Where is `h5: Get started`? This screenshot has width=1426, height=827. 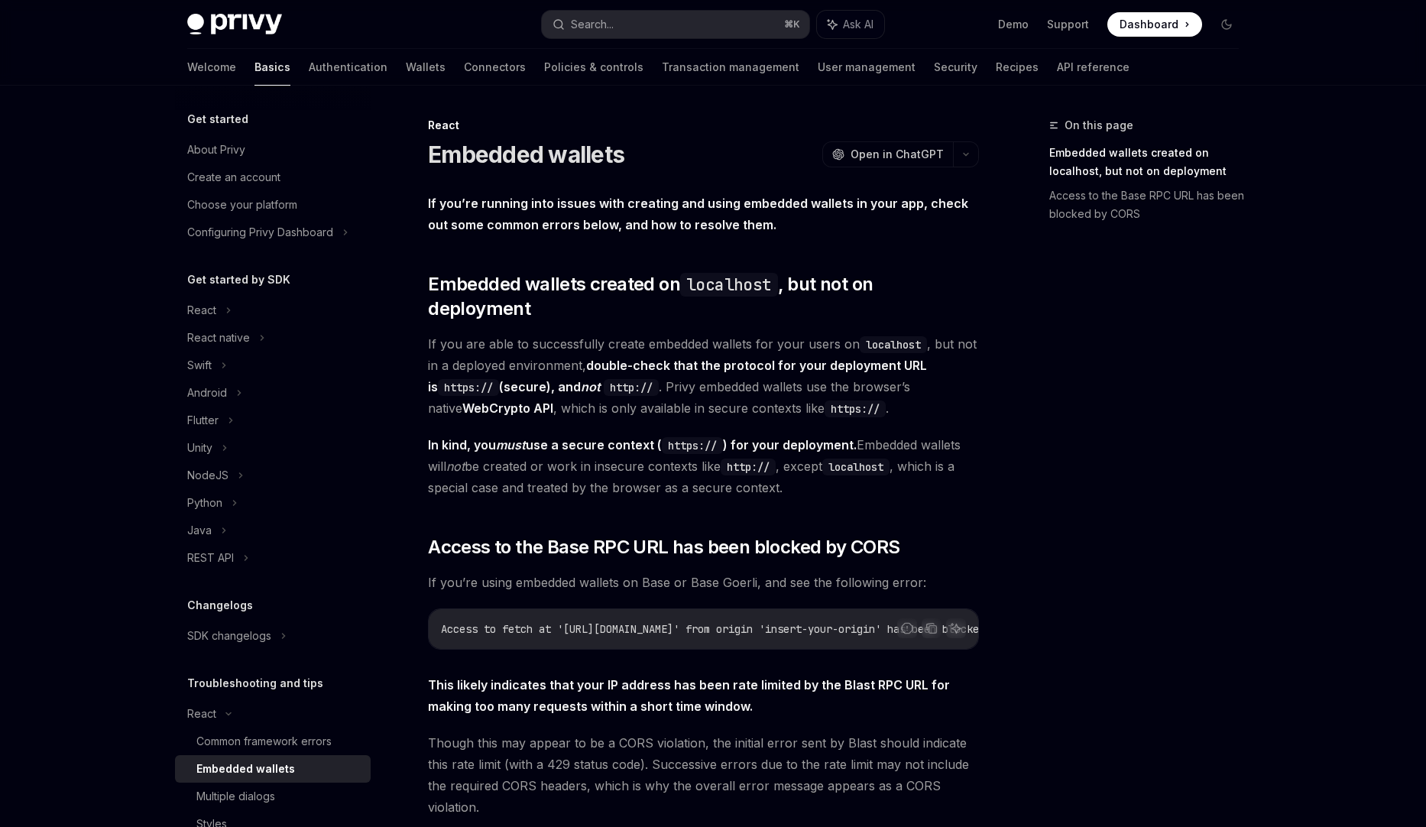 h5: Get started is located at coordinates (218, 119).